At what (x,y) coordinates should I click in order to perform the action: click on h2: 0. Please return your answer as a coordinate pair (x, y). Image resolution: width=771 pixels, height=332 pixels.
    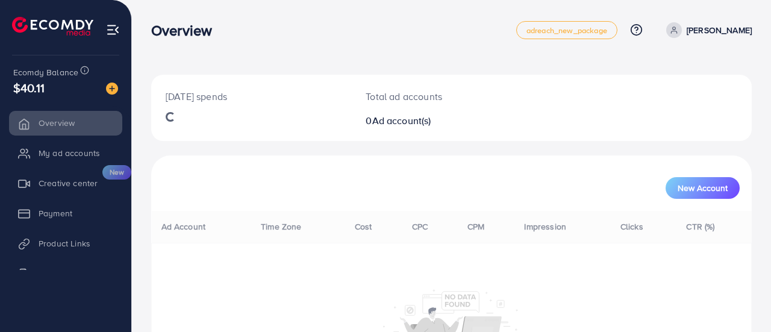
    Looking at the image, I should click on (426, 121).